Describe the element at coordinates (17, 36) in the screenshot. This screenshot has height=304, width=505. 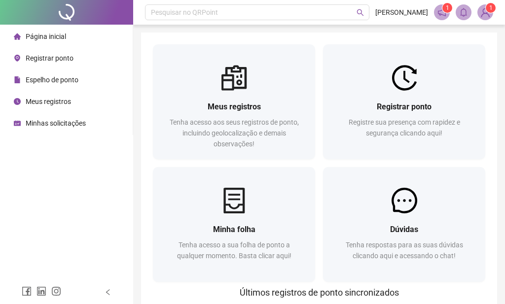
I see `span: home` at that location.